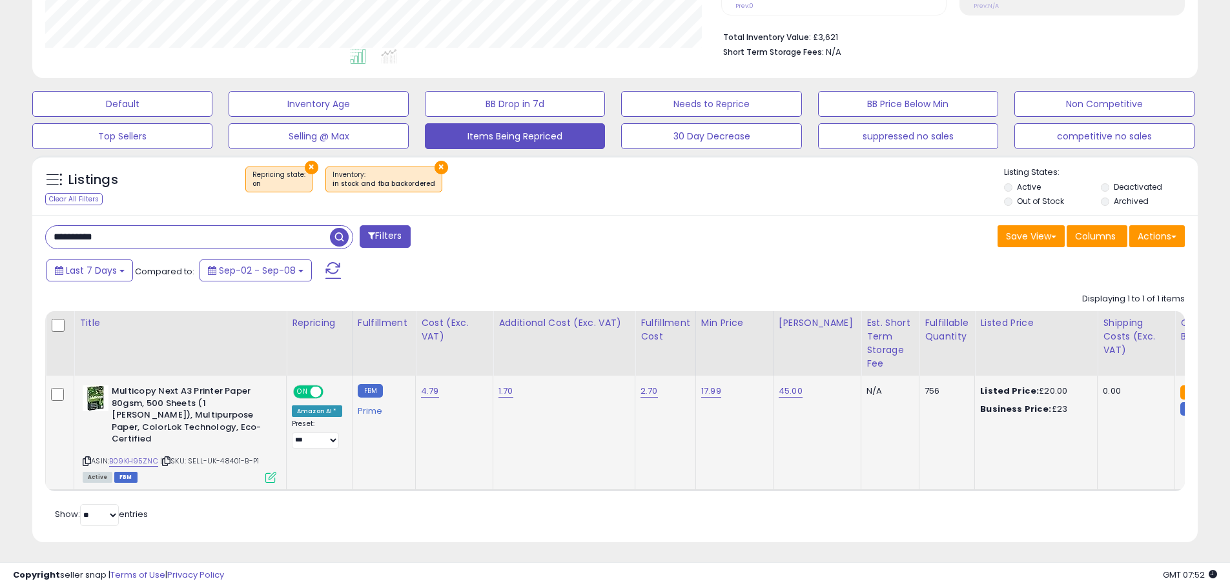 Image resolution: width=1230 pixels, height=588 pixels. Describe the element at coordinates (1134, 391) in the screenshot. I see `div: 0.00` at that location.